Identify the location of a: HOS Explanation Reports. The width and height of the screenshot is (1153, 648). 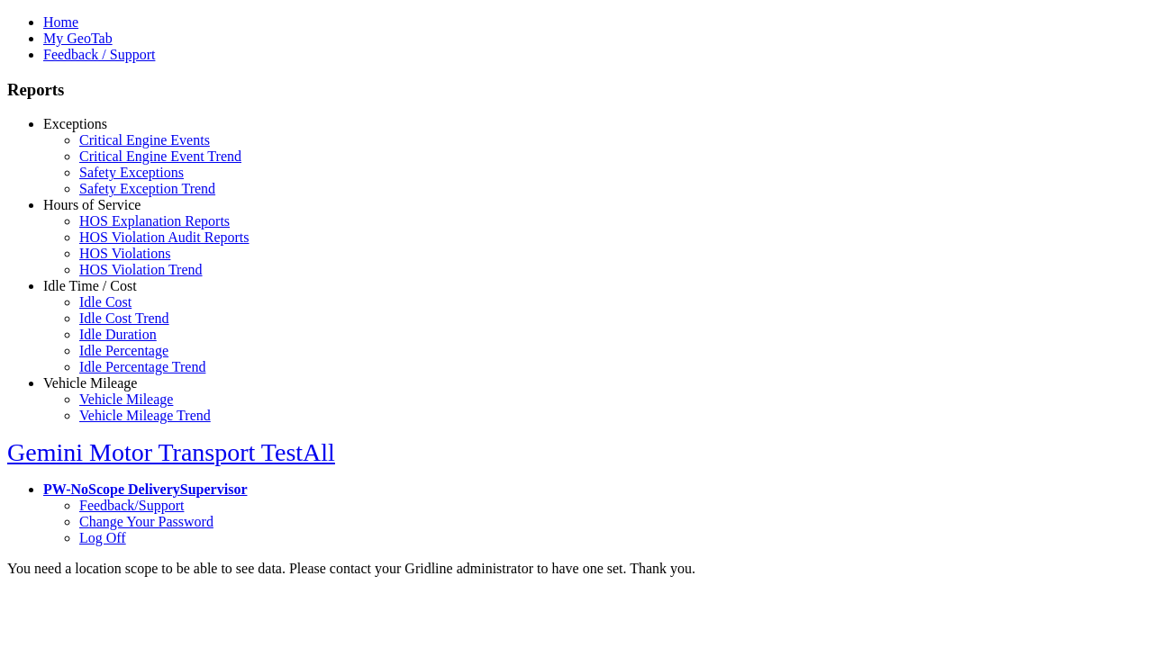
(154, 221).